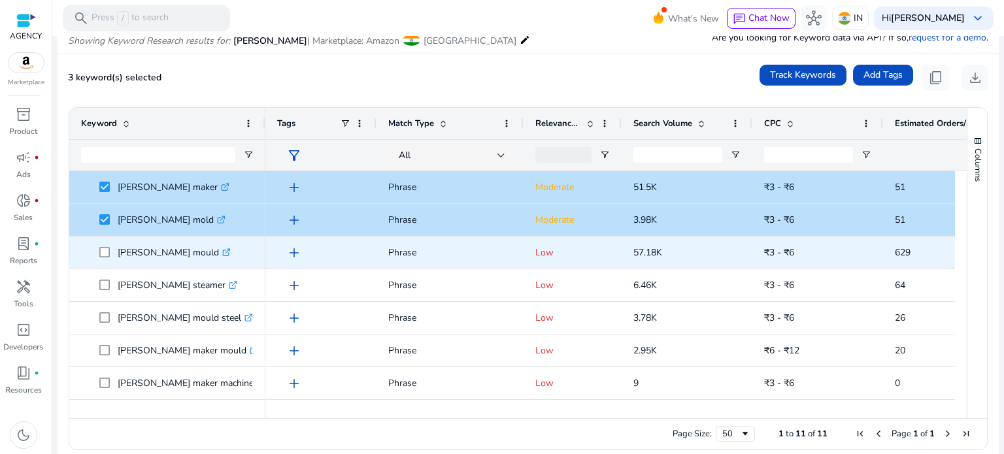 This screenshot has width=1004, height=454. I want to click on input: Search Volume Filter Input, so click(678, 155).